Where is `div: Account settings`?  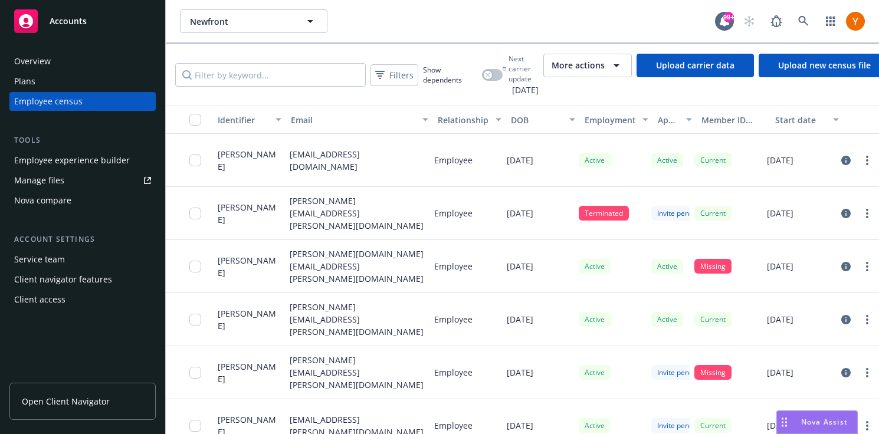
div: Account settings is located at coordinates (83, 239).